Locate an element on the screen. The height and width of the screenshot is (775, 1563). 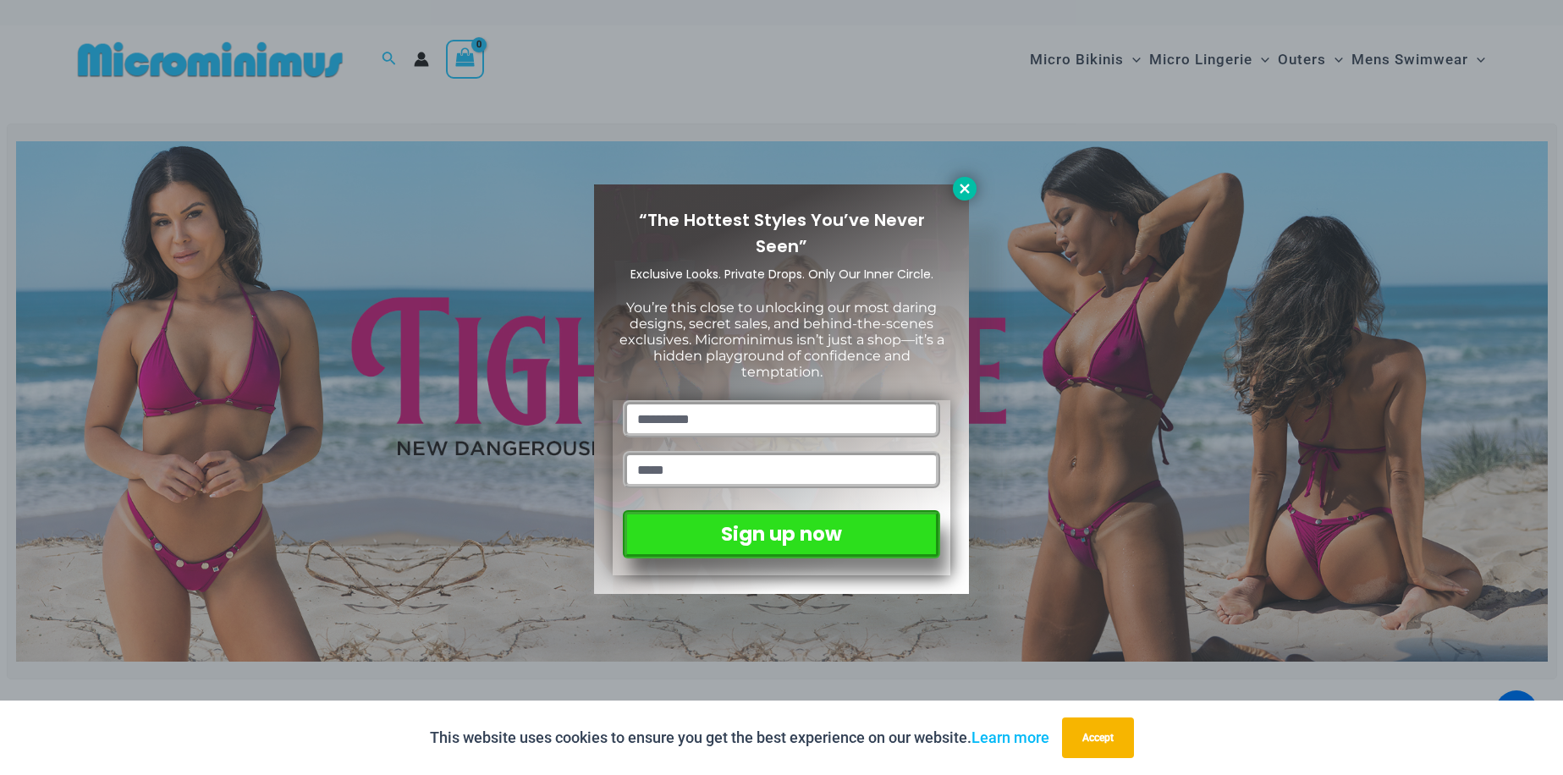
button: Close is located at coordinates (965, 189).